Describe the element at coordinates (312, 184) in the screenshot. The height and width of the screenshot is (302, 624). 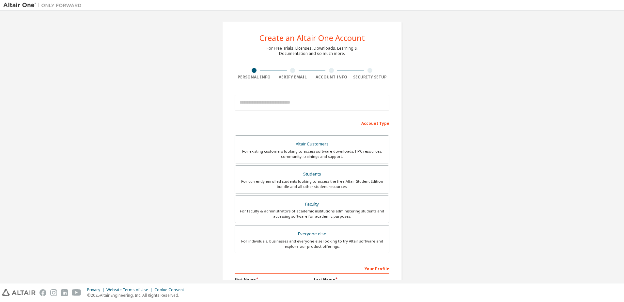
I see `div: For currently enrolled students looking to access the free Altair Student Edition bundle and all ...` at that location.